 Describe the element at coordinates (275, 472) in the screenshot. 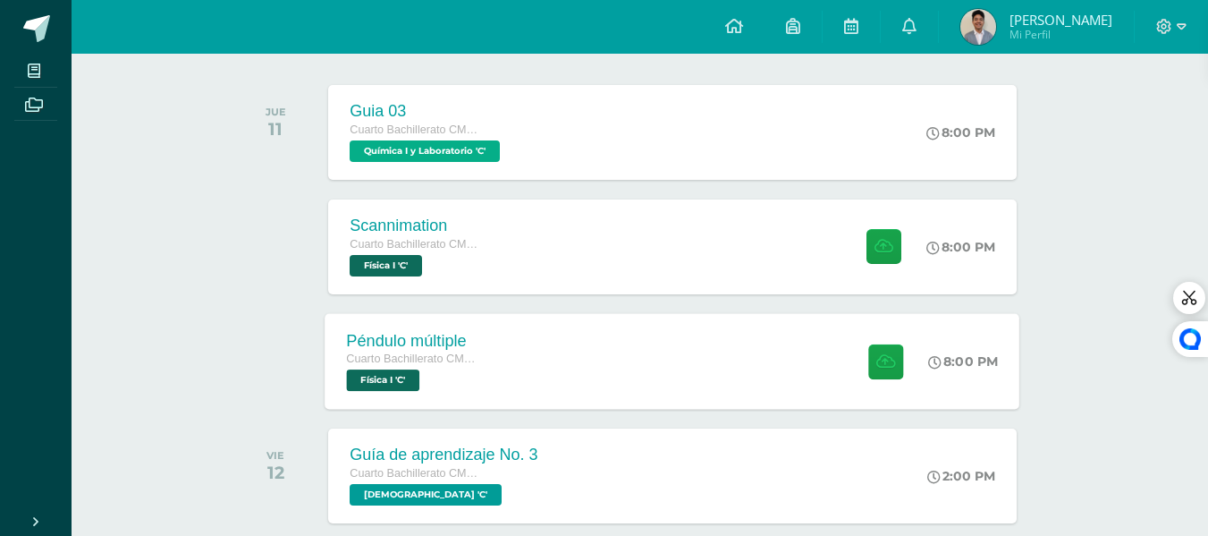

I see `div: 12` at that location.